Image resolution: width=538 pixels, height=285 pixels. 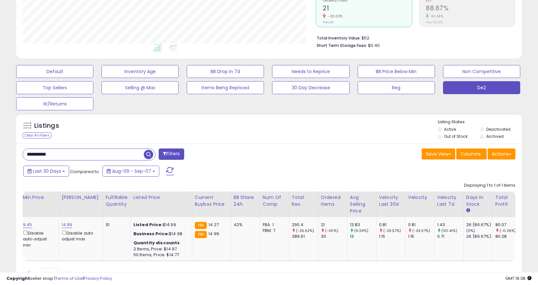 I want to click on button: Inventory Age, so click(x=140, y=71).